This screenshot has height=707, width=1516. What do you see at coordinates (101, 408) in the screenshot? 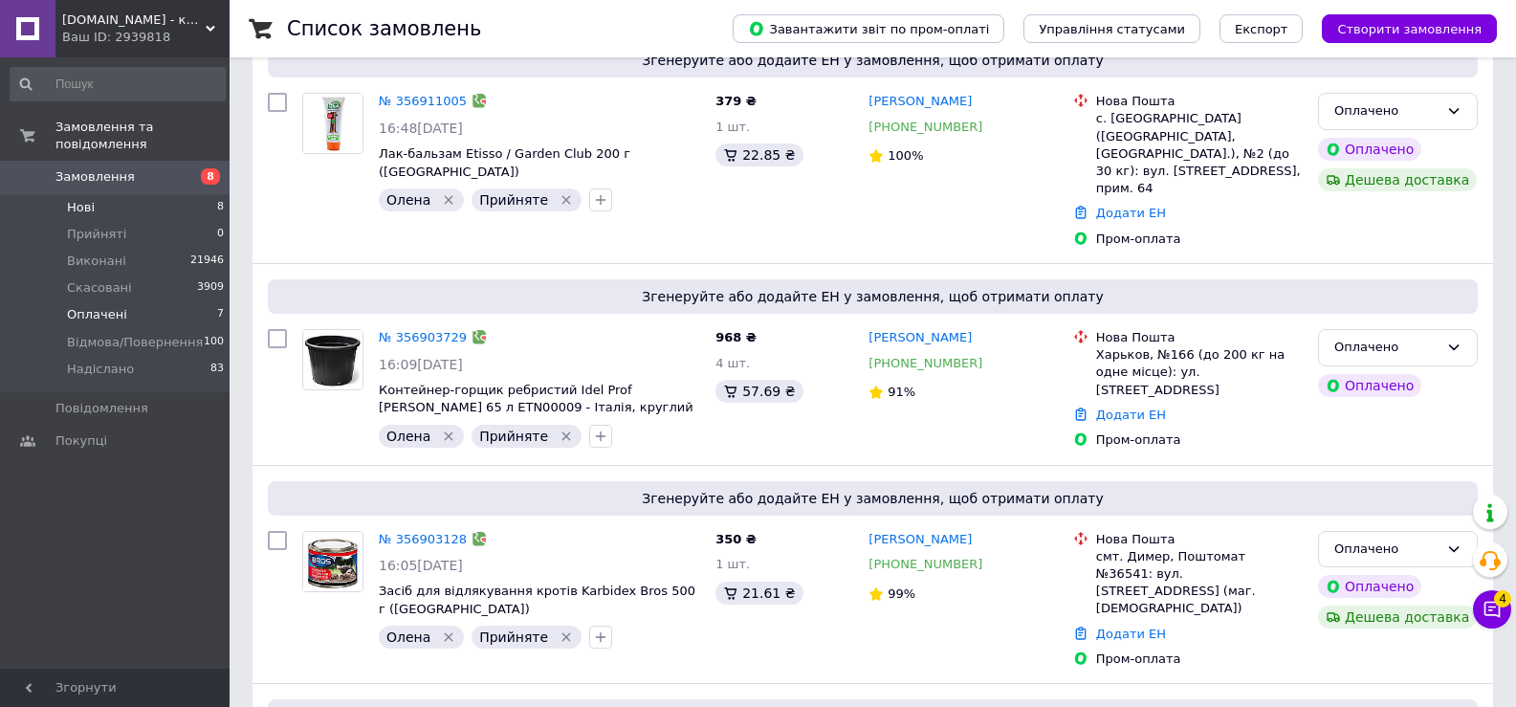
I see `span: Повідомлення` at bounding box center [101, 408].